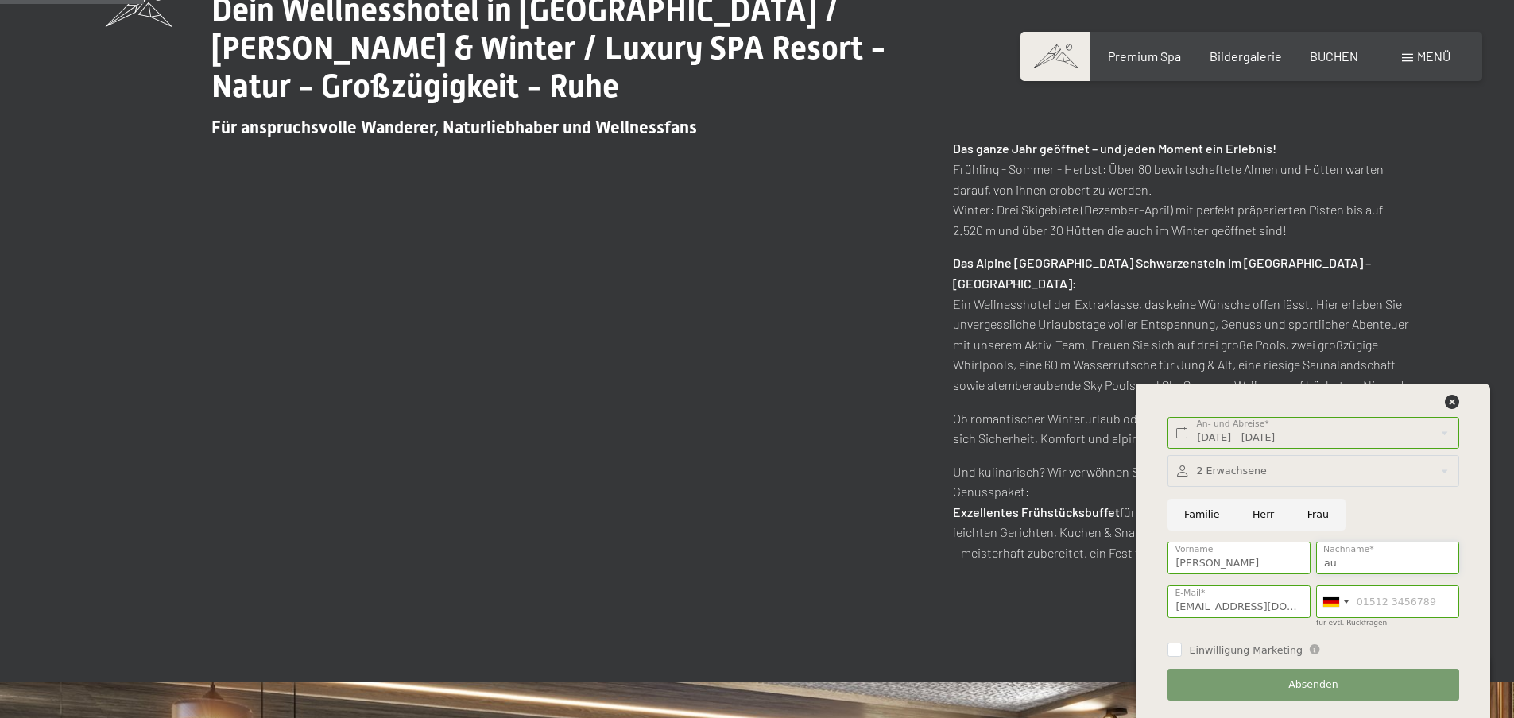 Image resolution: width=1514 pixels, height=718 pixels. I want to click on p: Ob romantischer Winterurlaub oder sonniger Sommertraum – bei uns verbinden sich Sicherheit, Komfo..., so click(1181, 428).